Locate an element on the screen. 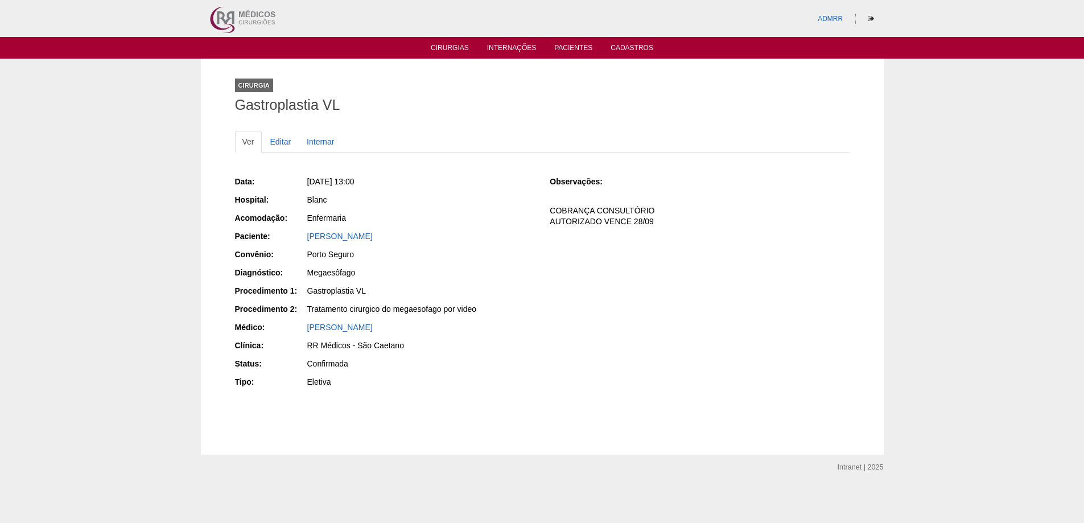 The height and width of the screenshot is (523, 1084). div: Procedimento 2: is located at coordinates (270, 309).